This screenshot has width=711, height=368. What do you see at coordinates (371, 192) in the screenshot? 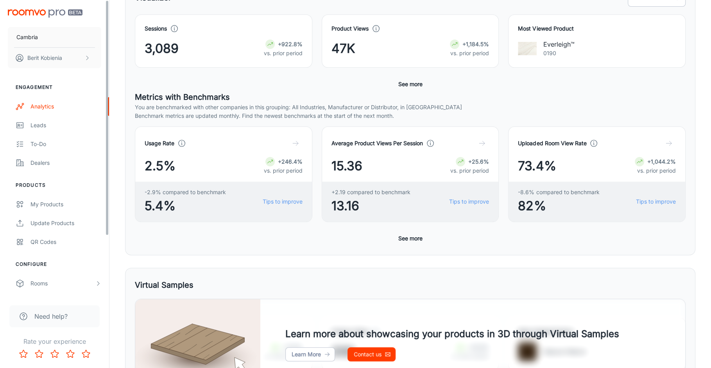
I see `span: +2.19 compared to benchmark` at bounding box center [371, 192].